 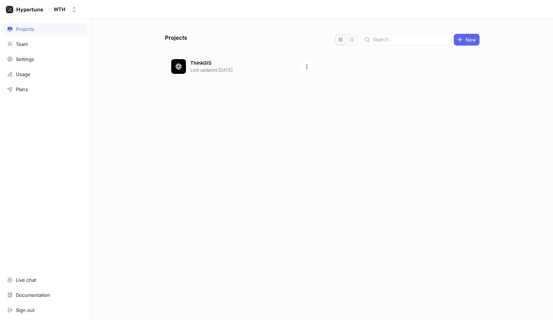 What do you see at coordinates (244, 63) in the screenshot?
I see `p: ThinkGIS` at bounding box center [244, 63].